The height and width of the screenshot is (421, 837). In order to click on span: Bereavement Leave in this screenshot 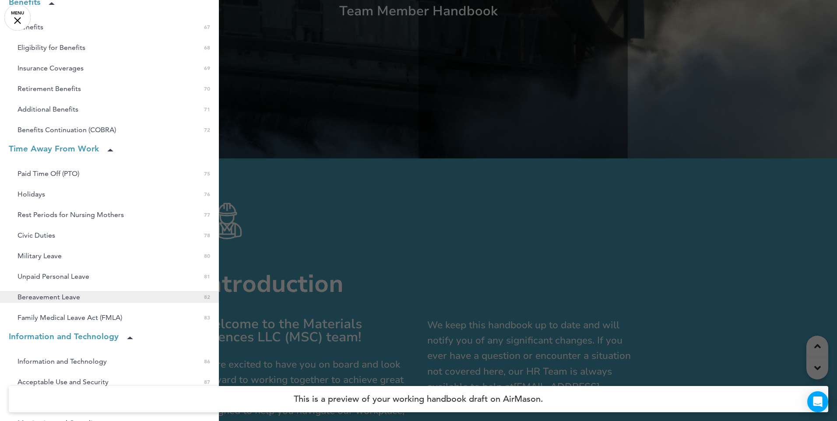, I will do `click(49, 297)`.